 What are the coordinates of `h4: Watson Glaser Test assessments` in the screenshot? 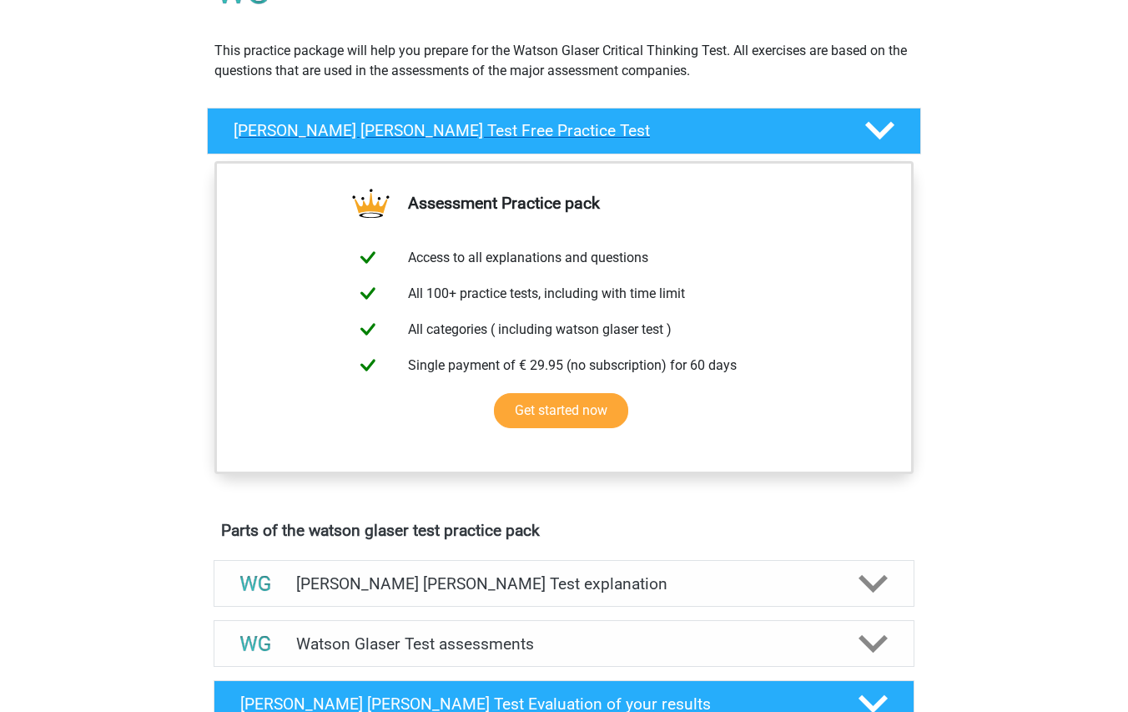 It's located at (564, 643).